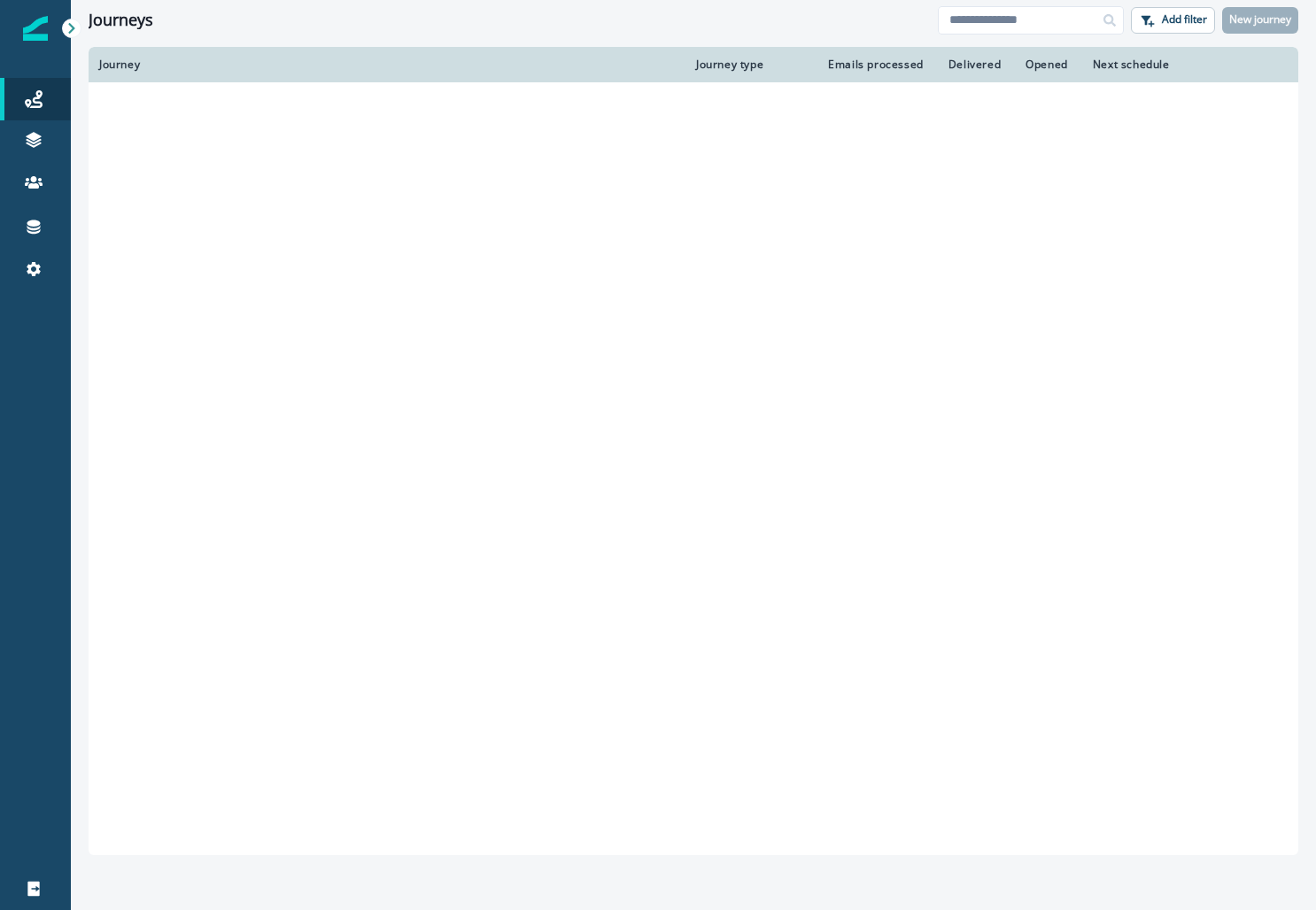 This screenshot has height=910, width=1316. I want to click on div: Emails processed, so click(877, 65).